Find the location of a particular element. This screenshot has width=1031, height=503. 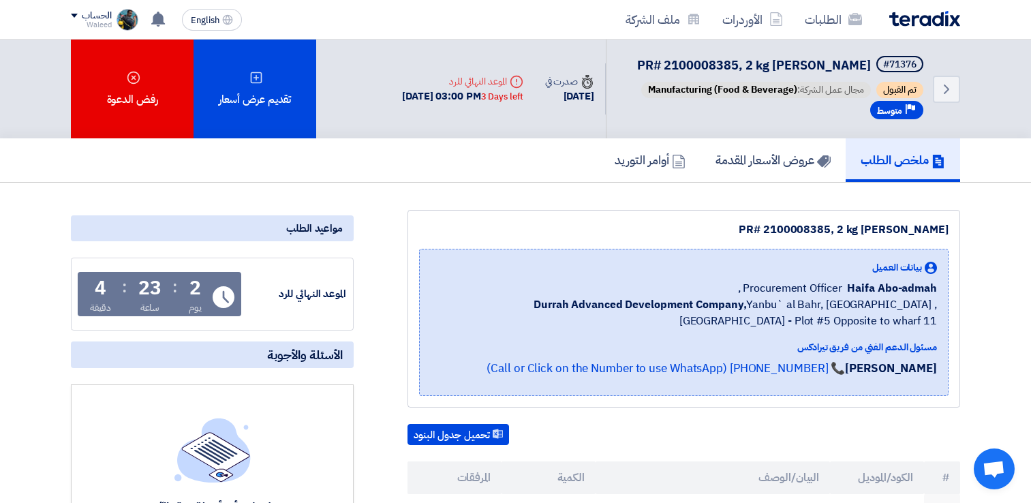

div: رفض الدعوة is located at coordinates (132, 89).